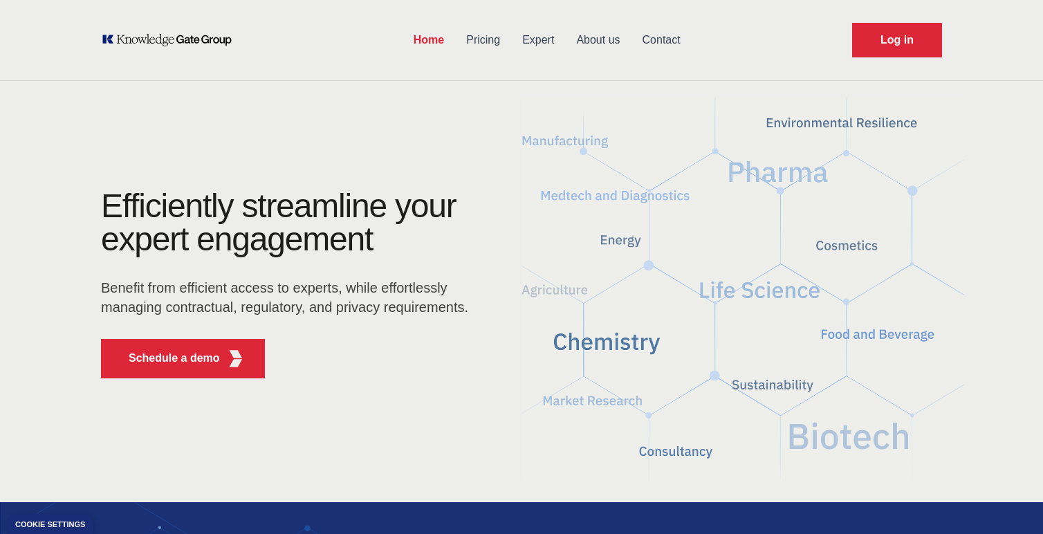 The height and width of the screenshot is (534, 1043). I want to click on p: Benefit from efficient access to experts, while effortlessly managing contractual, regulatory, an..., so click(289, 297).